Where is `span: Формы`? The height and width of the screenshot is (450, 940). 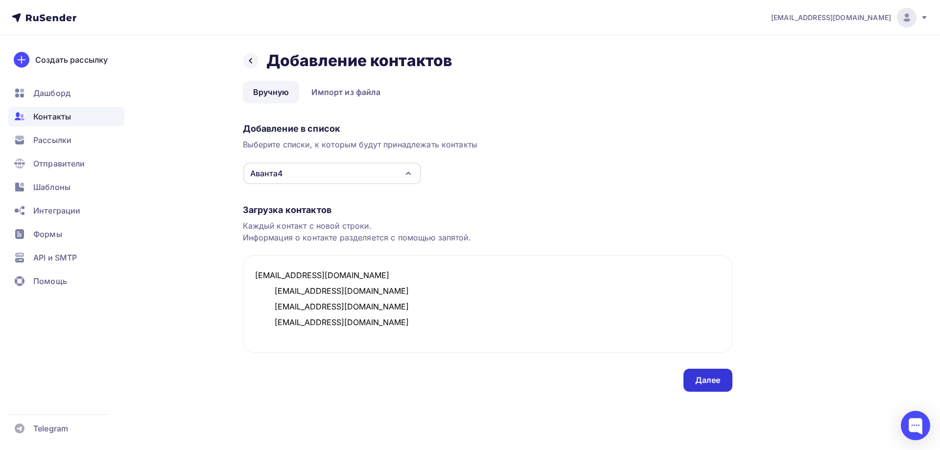
span: Формы is located at coordinates (47, 234).